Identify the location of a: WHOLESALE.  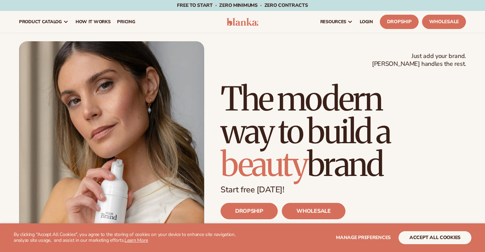
(314, 211).